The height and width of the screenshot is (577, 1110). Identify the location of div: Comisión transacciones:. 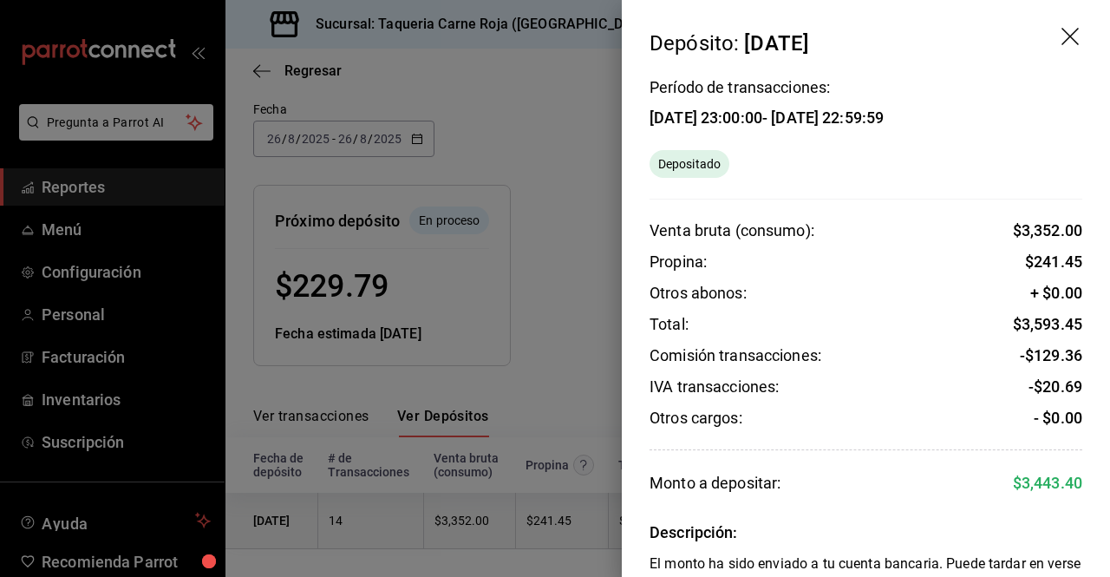
(735, 355).